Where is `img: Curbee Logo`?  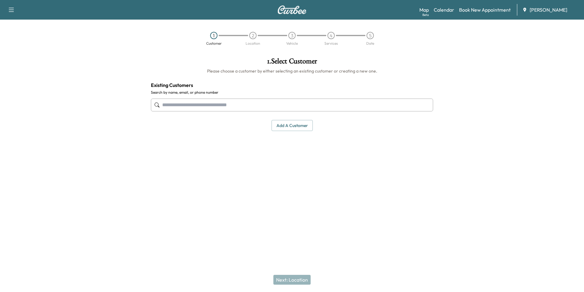 img: Curbee Logo is located at coordinates (292, 10).